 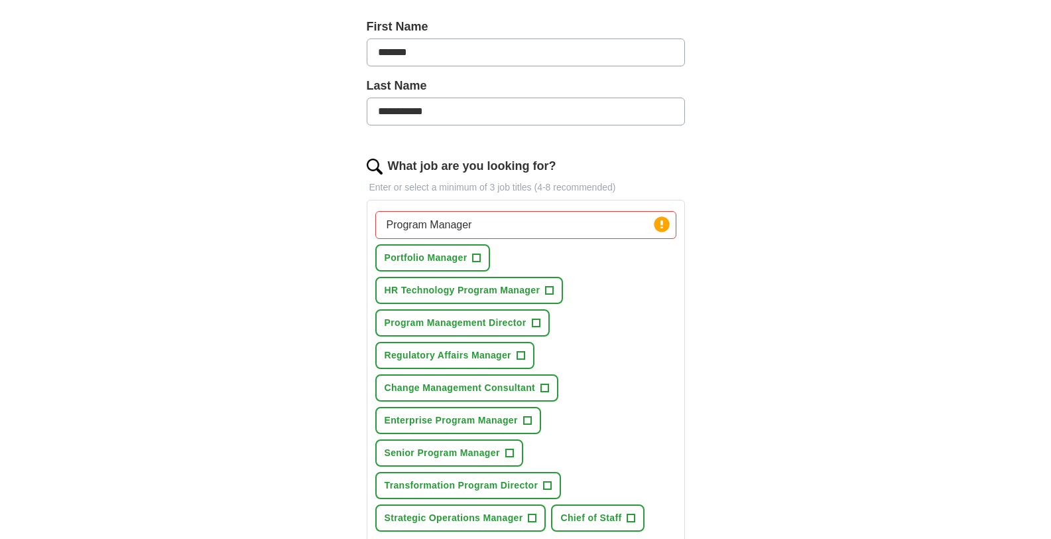 What do you see at coordinates (448, 355) in the screenshot?
I see `span: Regulatory Affairs Manager` at bounding box center [448, 355].